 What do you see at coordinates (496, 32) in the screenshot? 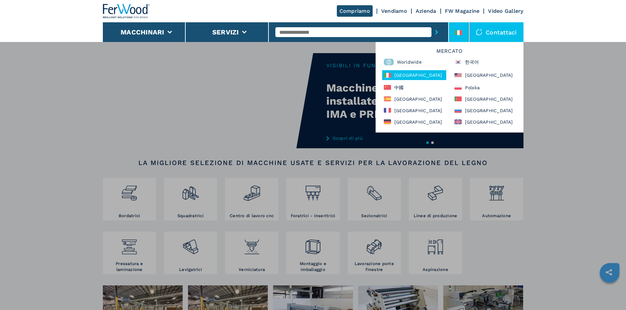
I see `div: Contattaci` at bounding box center [496, 32].